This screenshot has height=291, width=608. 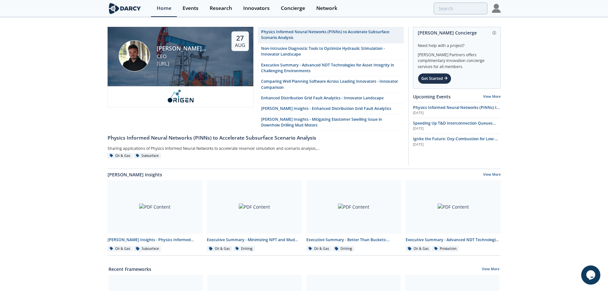 I want to click on div: Events, so click(x=191, y=8).